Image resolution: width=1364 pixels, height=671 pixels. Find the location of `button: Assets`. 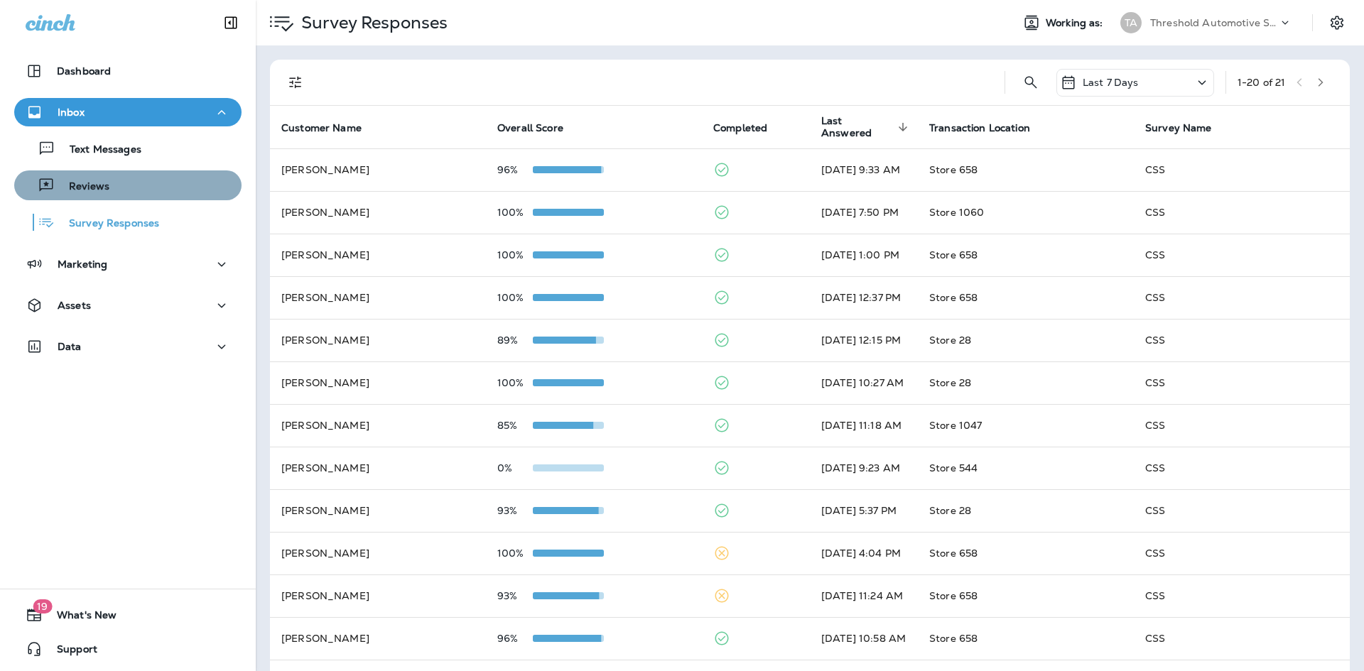

button: Assets is located at coordinates (128, 305).